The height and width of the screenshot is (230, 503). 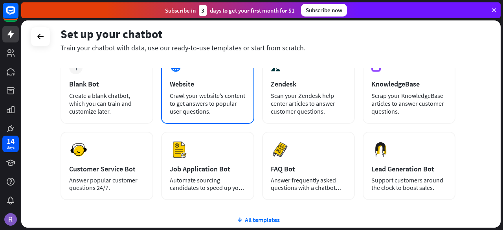 I want to click on div: 3, so click(x=203, y=10).